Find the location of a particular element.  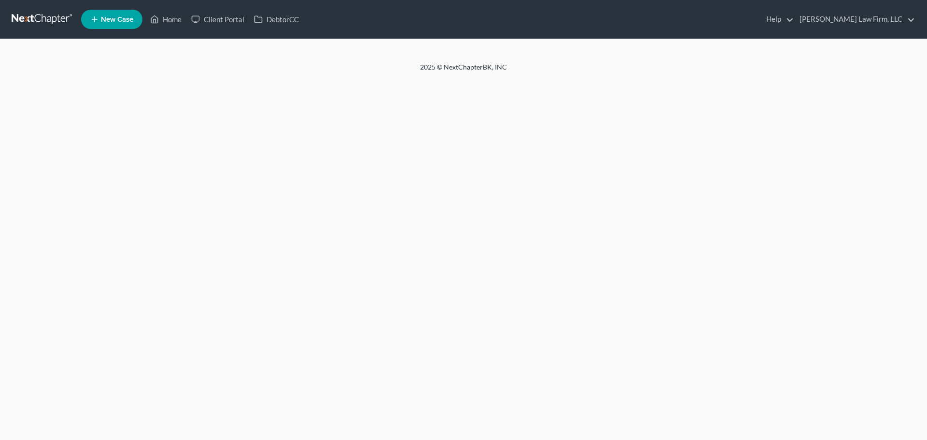

a: Client Portal is located at coordinates (218, 19).